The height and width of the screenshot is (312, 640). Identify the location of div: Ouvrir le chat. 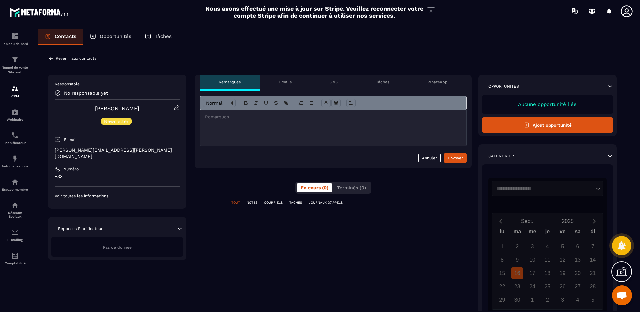
(622, 295).